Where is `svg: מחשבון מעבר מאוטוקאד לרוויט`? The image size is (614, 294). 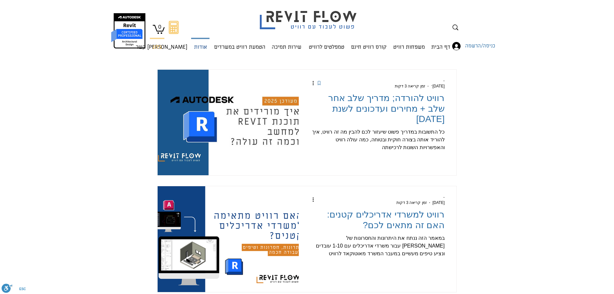
svg: מחשבון מעבר מאוטוקאד לרוויט is located at coordinates (174, 27).